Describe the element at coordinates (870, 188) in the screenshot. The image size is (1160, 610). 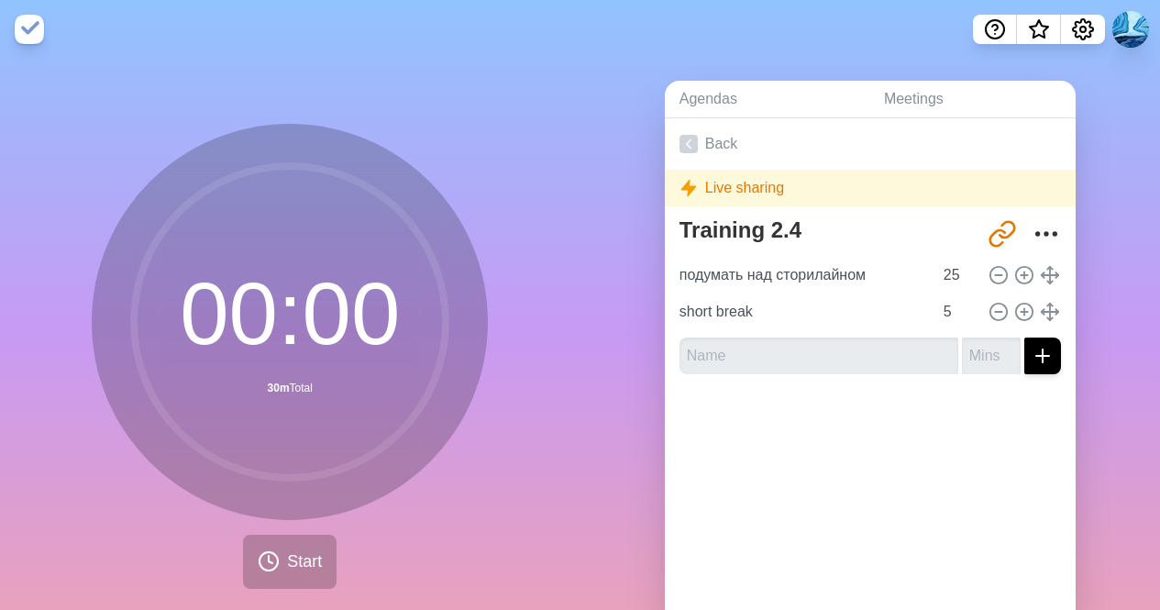
I see `div: Live sharing` at that location.